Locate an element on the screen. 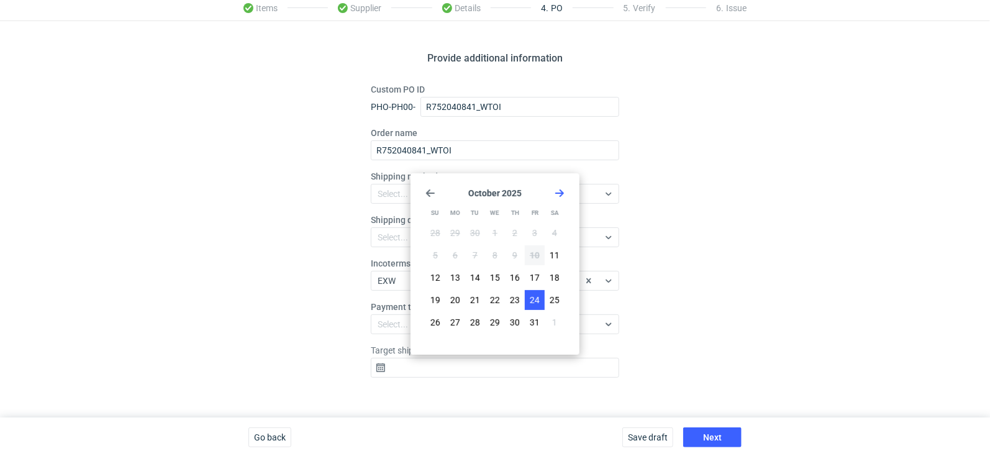  span: 2 is located at coordinates (515, 233).